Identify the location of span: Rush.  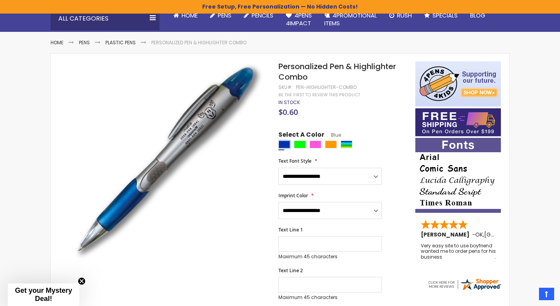
(404, 15).